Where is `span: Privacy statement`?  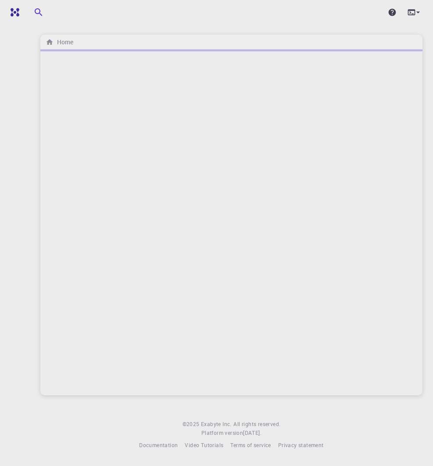
span: Privacy statement is located at coordinates (301, 445).